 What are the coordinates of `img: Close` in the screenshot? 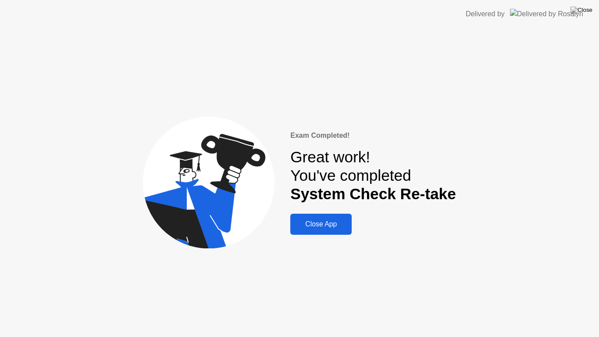 It's located at (581, 10).